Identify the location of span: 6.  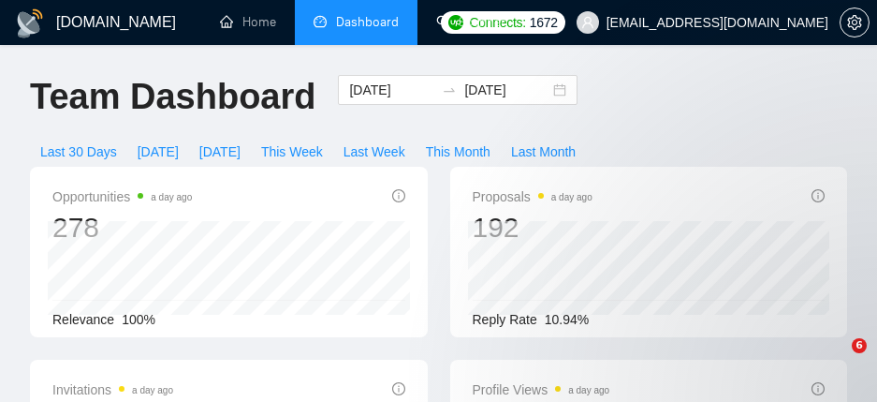
(860, 345).